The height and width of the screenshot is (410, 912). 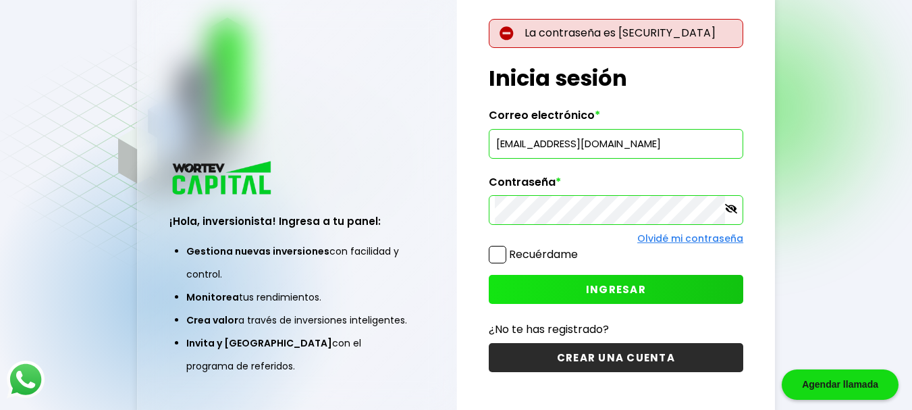 I want to click on span: Gestiona nuevas inversiones, so click(x=258, y=251).